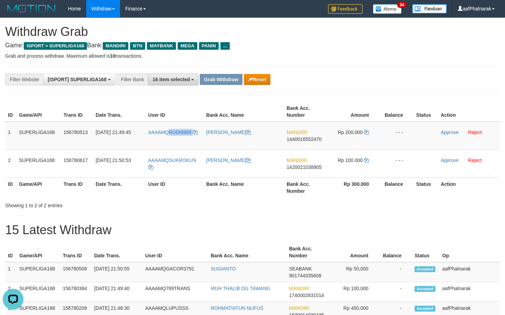 This screenshot has width=505, height=315. What do you see at coordinates (253, 46) in the screenshot?
I see `h4: Game: Bank:` at bounding box center [253, 46].